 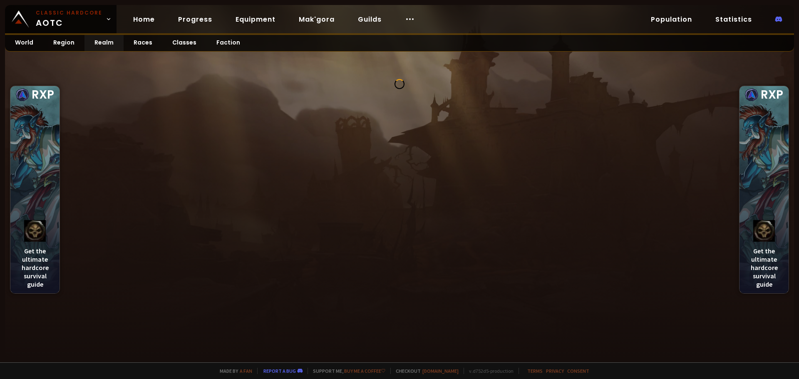 I want to click on a: Statistics, so click(x=734, y=19).